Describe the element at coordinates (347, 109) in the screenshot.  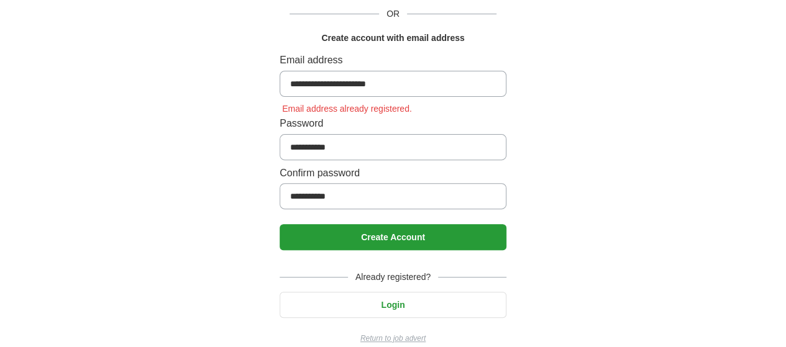
I see `span: Email address already registered.` at that location.